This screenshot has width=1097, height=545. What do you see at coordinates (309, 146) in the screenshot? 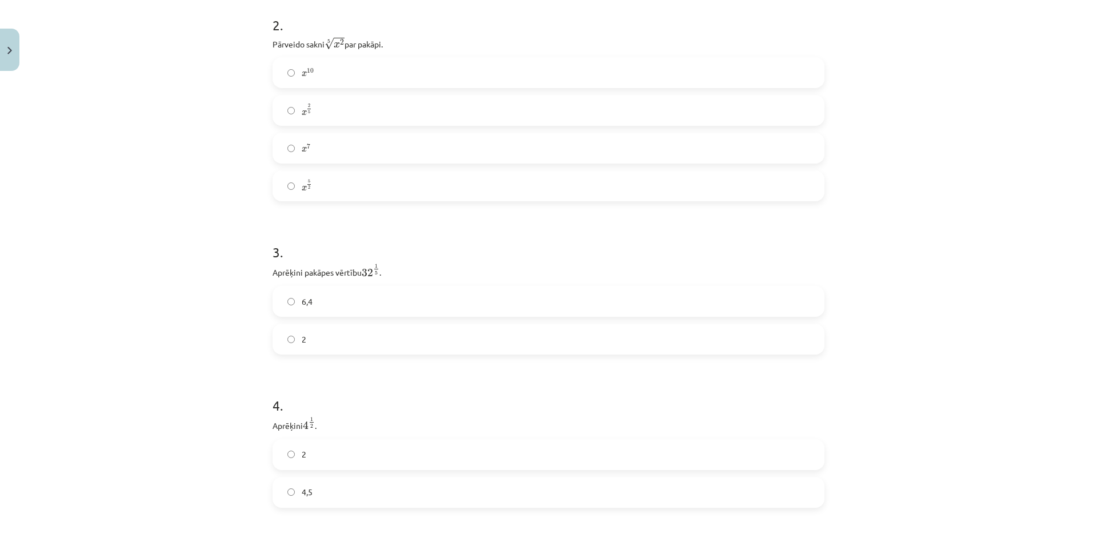
I see `span: 7` at bounding box center [309, 146].